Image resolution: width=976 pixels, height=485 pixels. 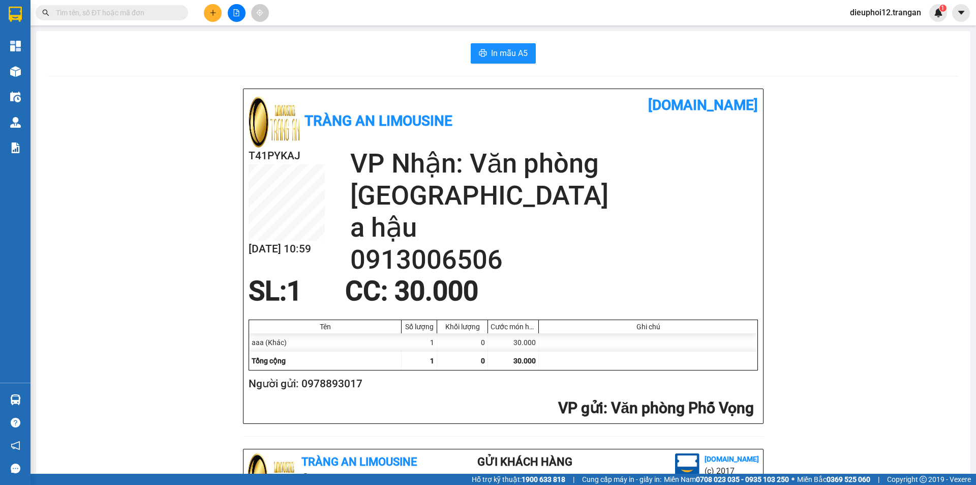 What do you see at coordinates (924, 479) in the screenshot?
I see `span: copyright` at bounding box center [924, 479].